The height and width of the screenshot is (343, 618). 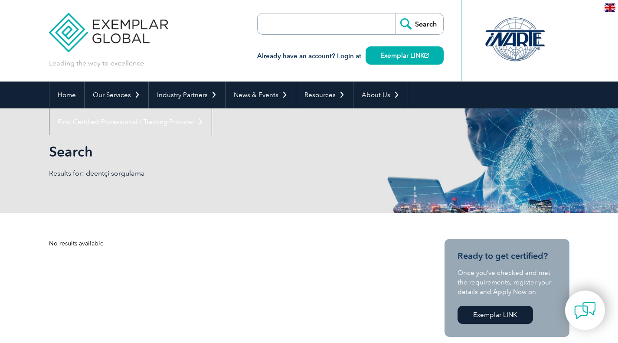 I want to click on img: contact-chat.png, so click(x=585, y=310).